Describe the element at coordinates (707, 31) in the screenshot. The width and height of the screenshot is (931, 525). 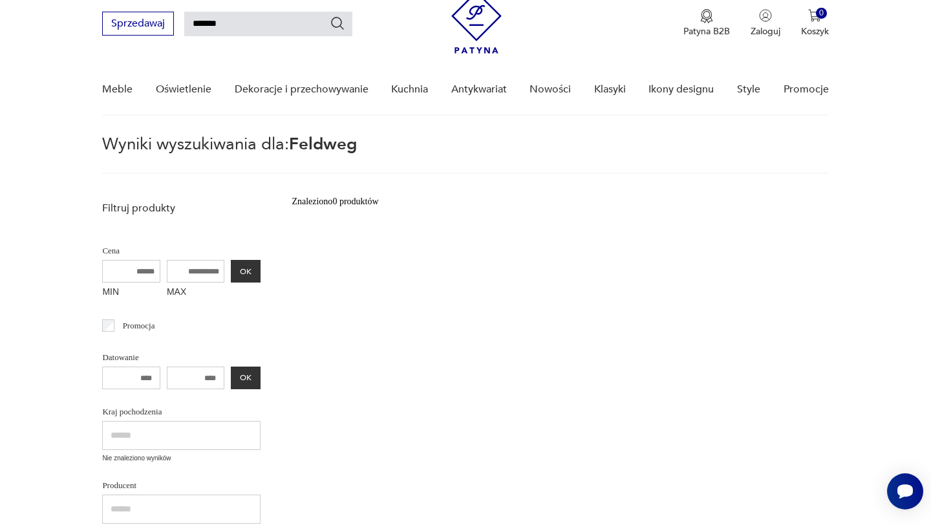
I see `p: Patyna B2B` at that location.